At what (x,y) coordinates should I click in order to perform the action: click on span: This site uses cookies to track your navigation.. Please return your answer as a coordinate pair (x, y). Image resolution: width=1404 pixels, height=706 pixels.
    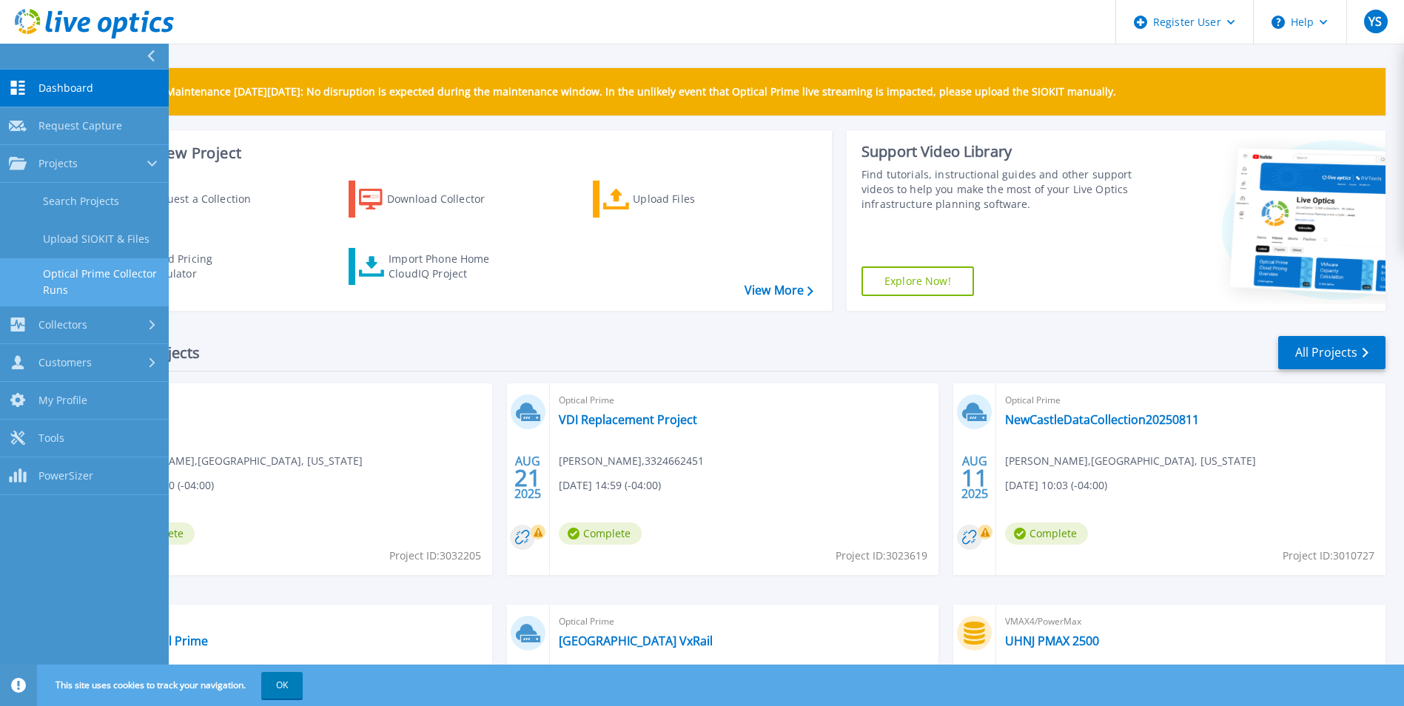
    Looking at the image, I should click on (172, 685).